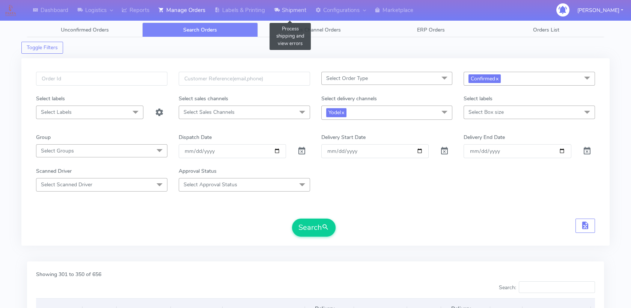 The image size is (631, 308). Describe the element at coordinates (486, 112) in the screenshot. I see `span: Select Box size` at that location.